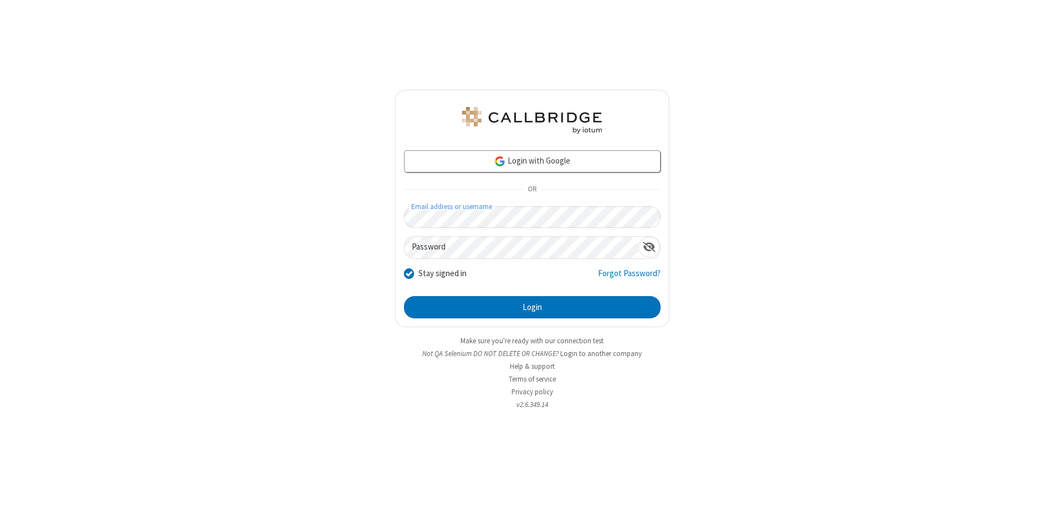  I want to click on label: Stay signed in, so click(442, 273).